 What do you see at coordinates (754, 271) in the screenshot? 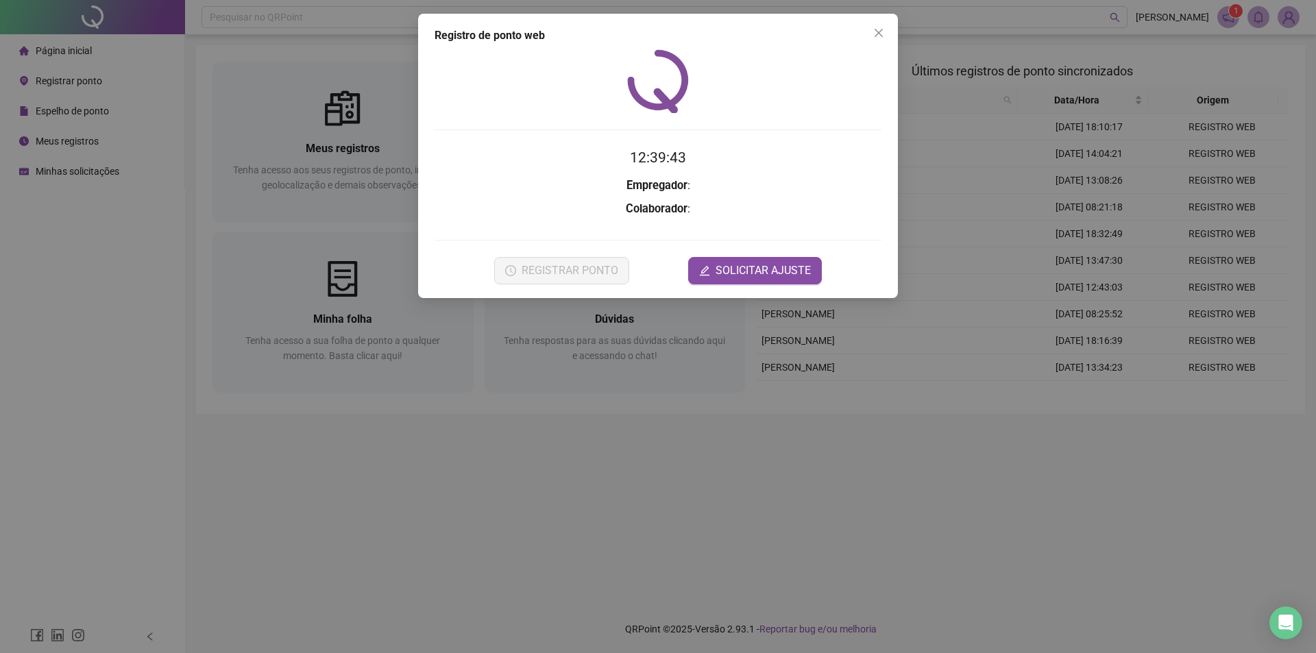
I see `button: editSOLICITAR AJUSTE` at bounding box center [754, 271].